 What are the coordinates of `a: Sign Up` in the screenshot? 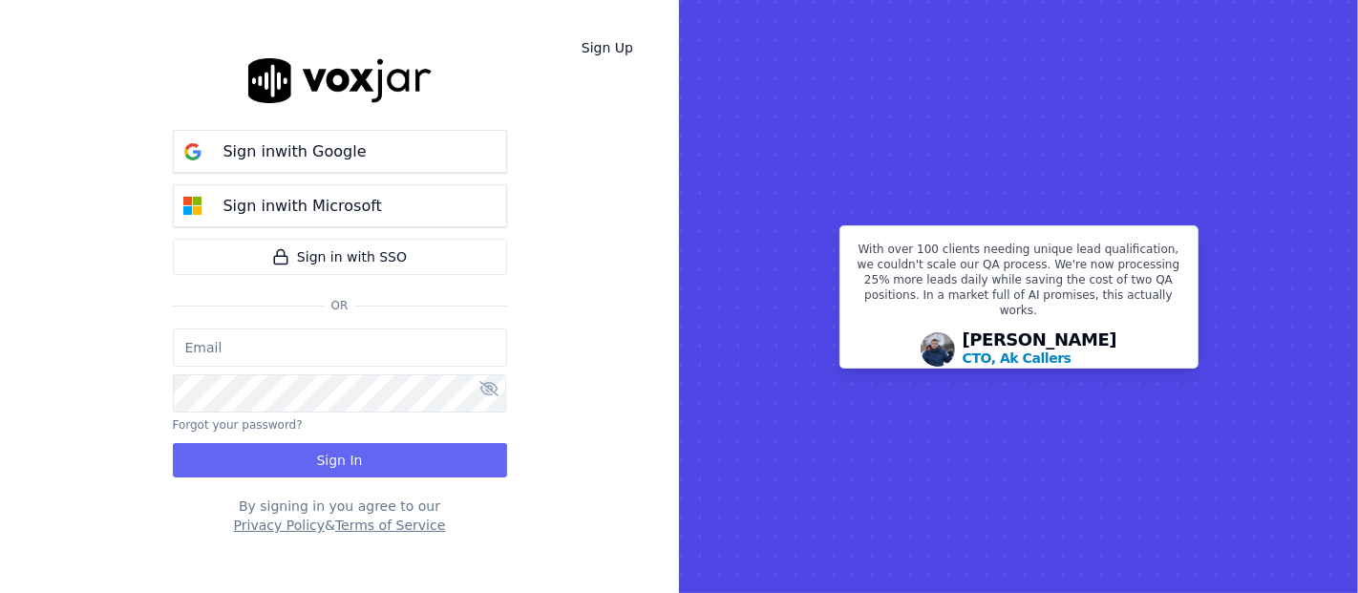 It's located at (607, 48).